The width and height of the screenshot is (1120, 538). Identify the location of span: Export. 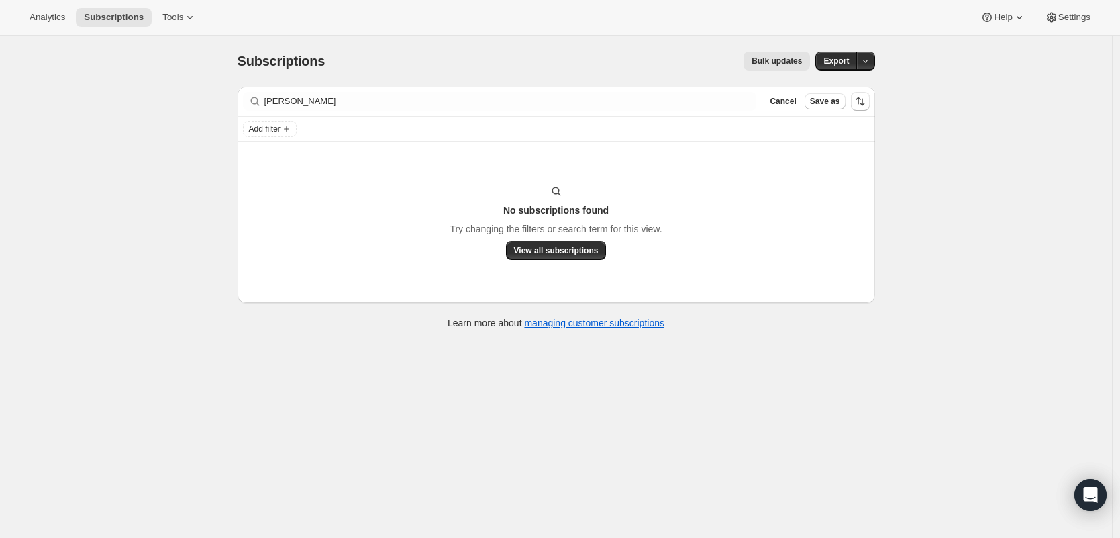
(836, 61).